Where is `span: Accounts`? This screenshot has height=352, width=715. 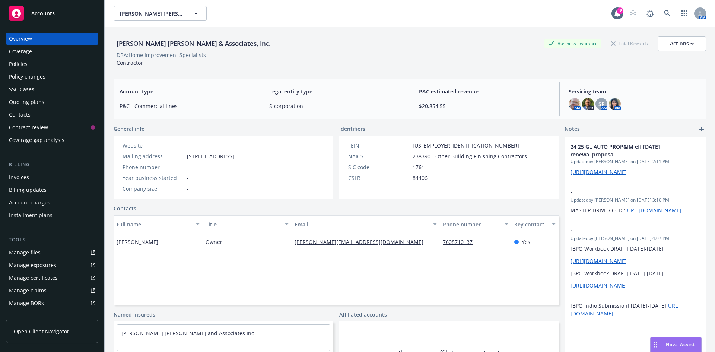 span: Accounts is located at coordinates (43, 13).